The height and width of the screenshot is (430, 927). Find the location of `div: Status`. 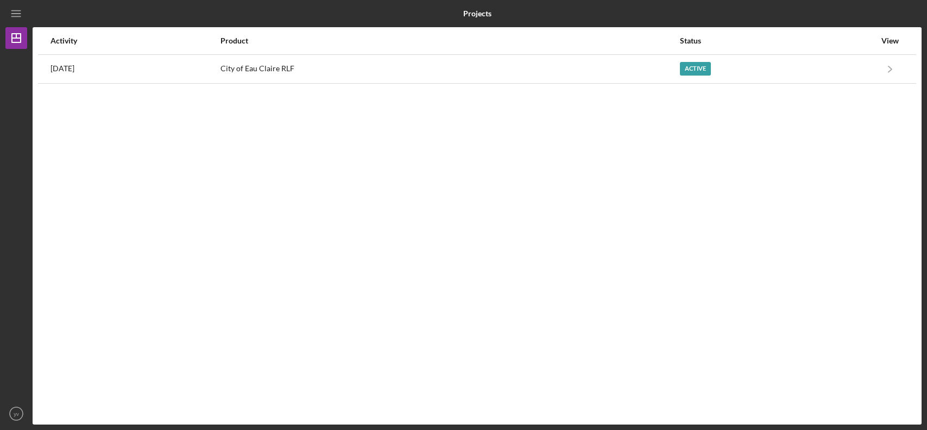

div: Status is located at coordinates (778, 41).